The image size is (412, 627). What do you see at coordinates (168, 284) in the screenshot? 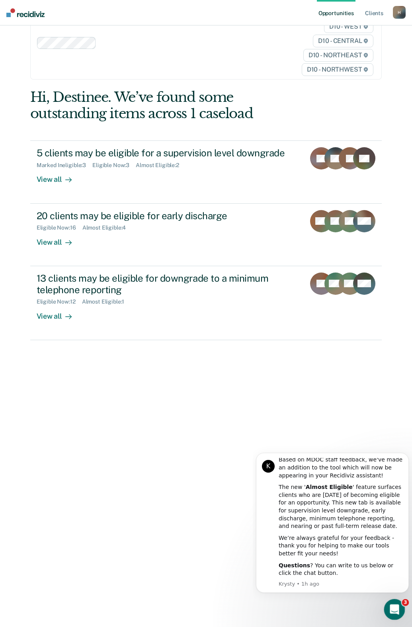
I see `div: 13 clients may be eligible for downgrade to a minimum telephone reporting` at bounding box center [168, 284].